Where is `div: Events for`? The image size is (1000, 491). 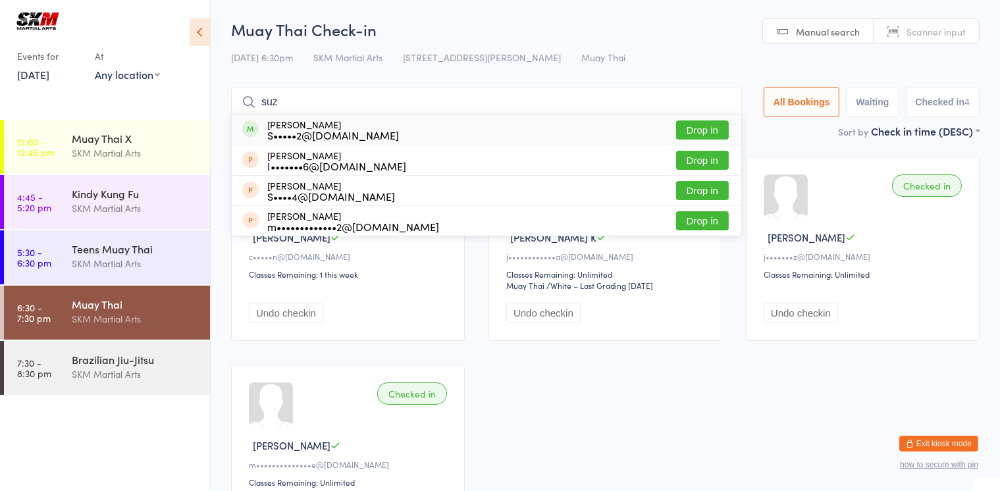 div: Events for is located at coordinates (49, 56).